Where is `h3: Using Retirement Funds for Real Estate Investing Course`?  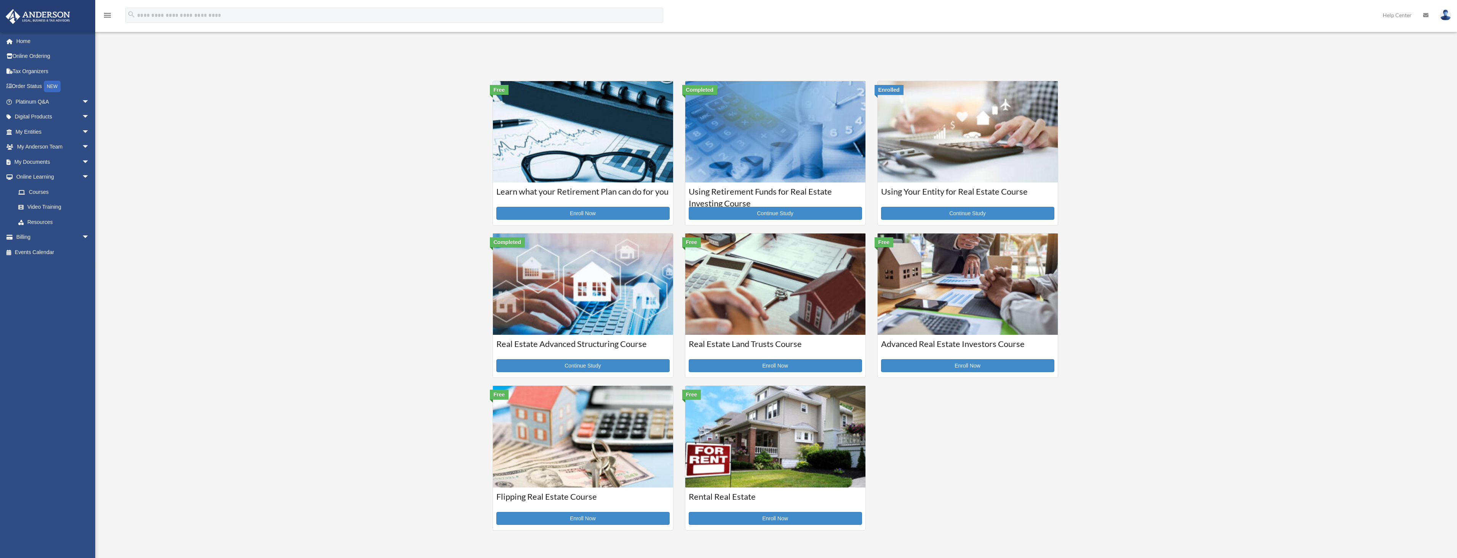 h3: Using Retirement Funds for Real Estate Investing Course is located at coordinates (775, 195).